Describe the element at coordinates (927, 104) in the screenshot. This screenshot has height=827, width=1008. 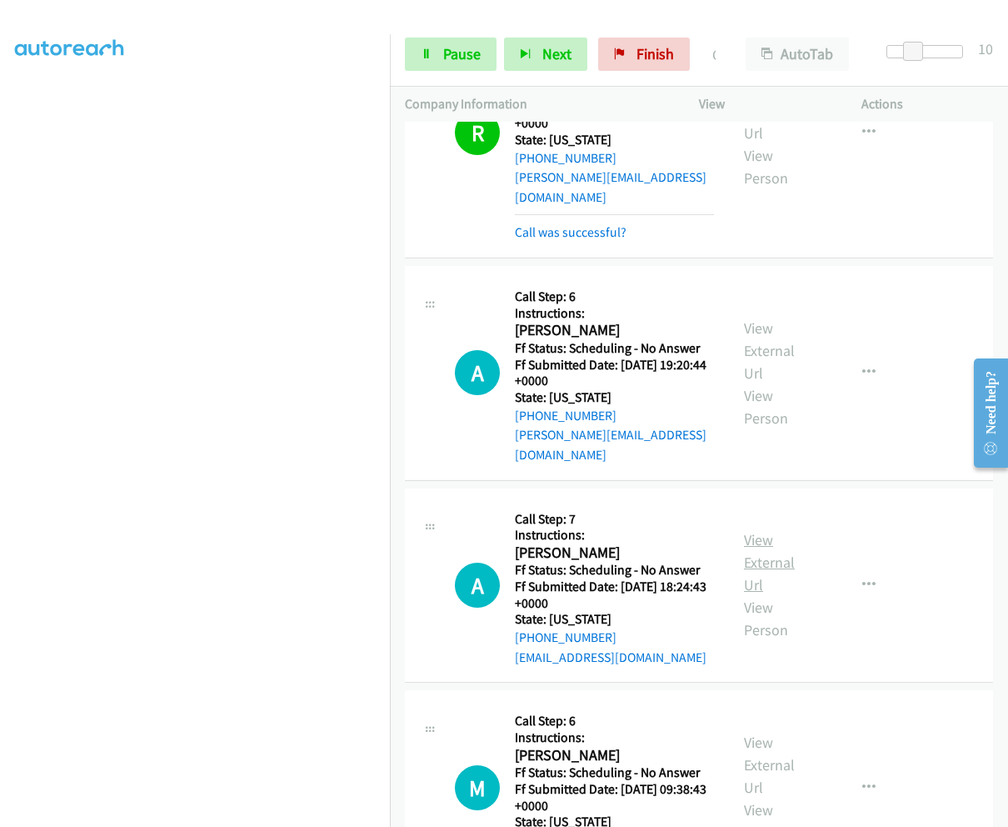
I see `p: Actions` at that location.